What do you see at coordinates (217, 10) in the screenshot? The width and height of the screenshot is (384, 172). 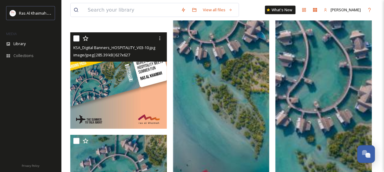 I see `a: View all files` at bounding box center [217, 10].